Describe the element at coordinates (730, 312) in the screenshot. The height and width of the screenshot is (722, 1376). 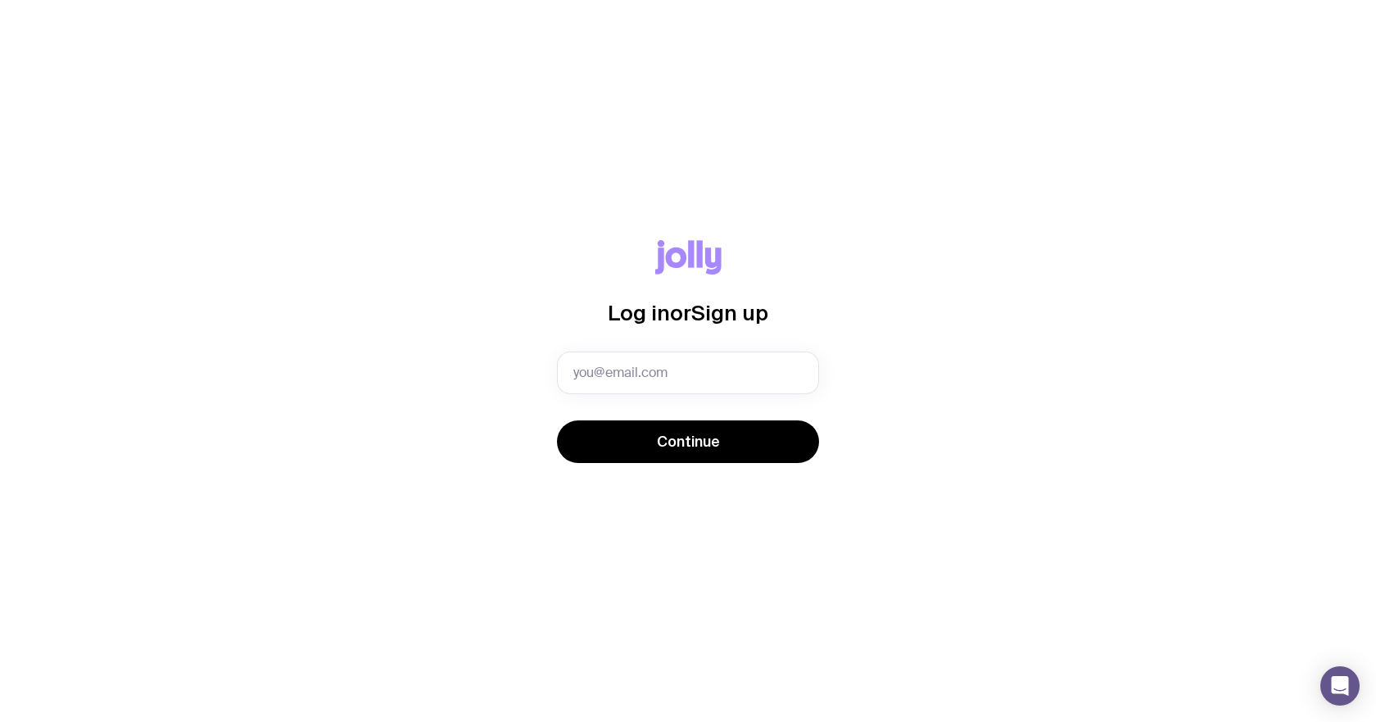
I see `span: Sign up` at that location.